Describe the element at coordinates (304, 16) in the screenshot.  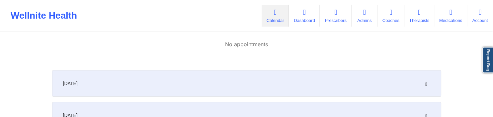
I see `a: Dashboard` at that location.